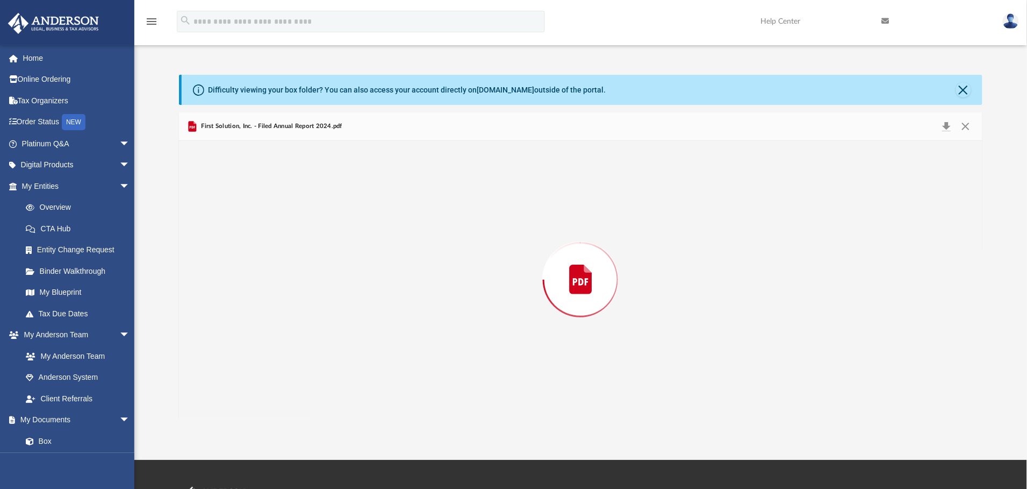  I want to click on a: My Documentsarrow_drop_down, so click(74, 420).